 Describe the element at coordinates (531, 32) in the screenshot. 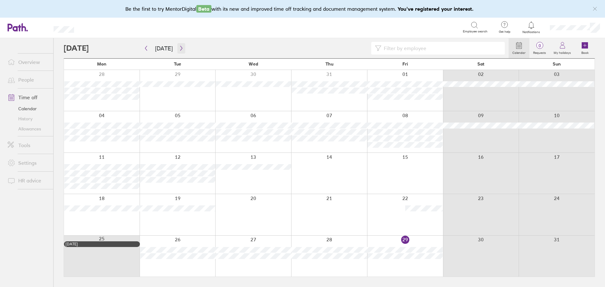

I see `span: Notifications` at that location.